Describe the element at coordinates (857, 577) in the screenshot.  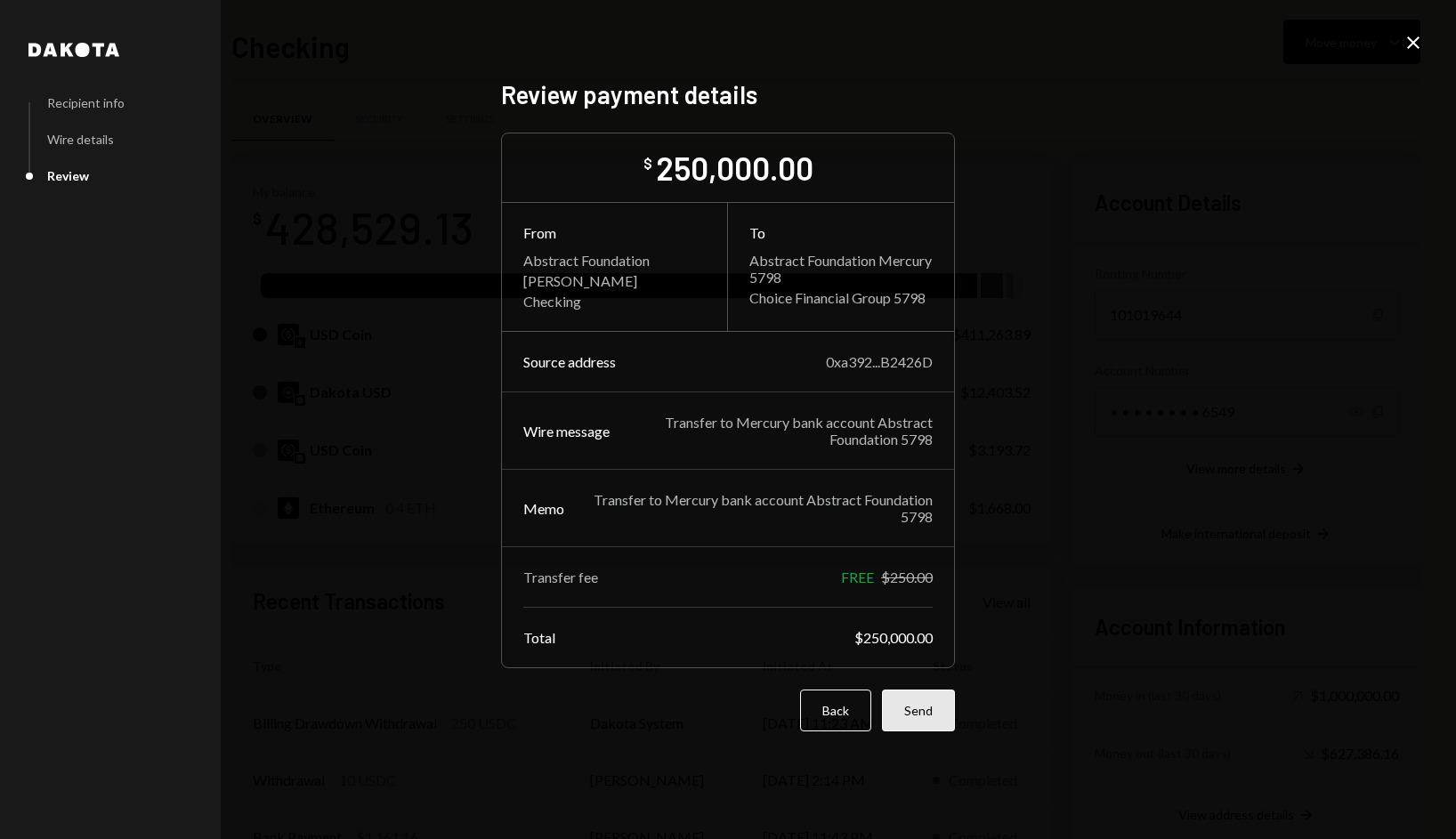
I see `div: FREE` at that location.